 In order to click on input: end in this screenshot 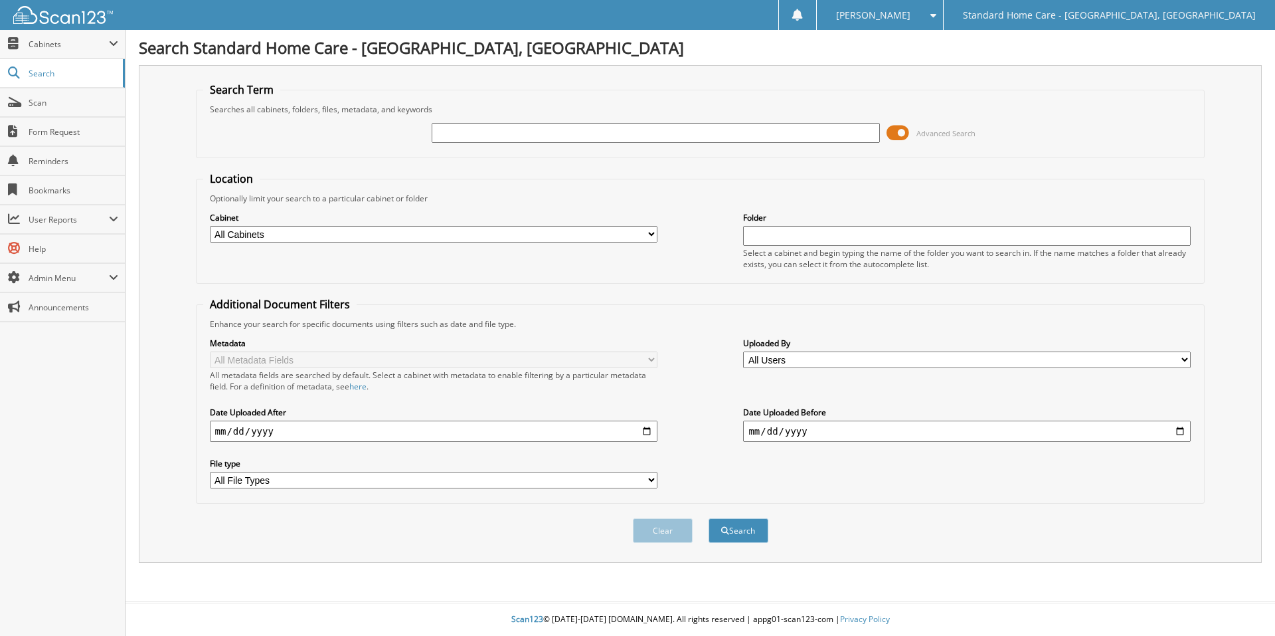, I will do `click(967, 431)`.